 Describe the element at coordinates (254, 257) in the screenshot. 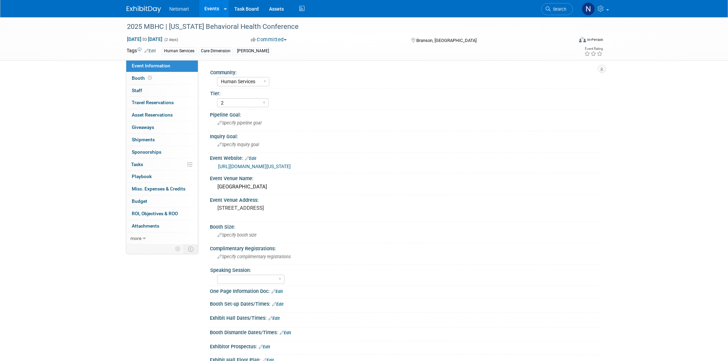

I see `span: Specify complimentary registrations` at that location.